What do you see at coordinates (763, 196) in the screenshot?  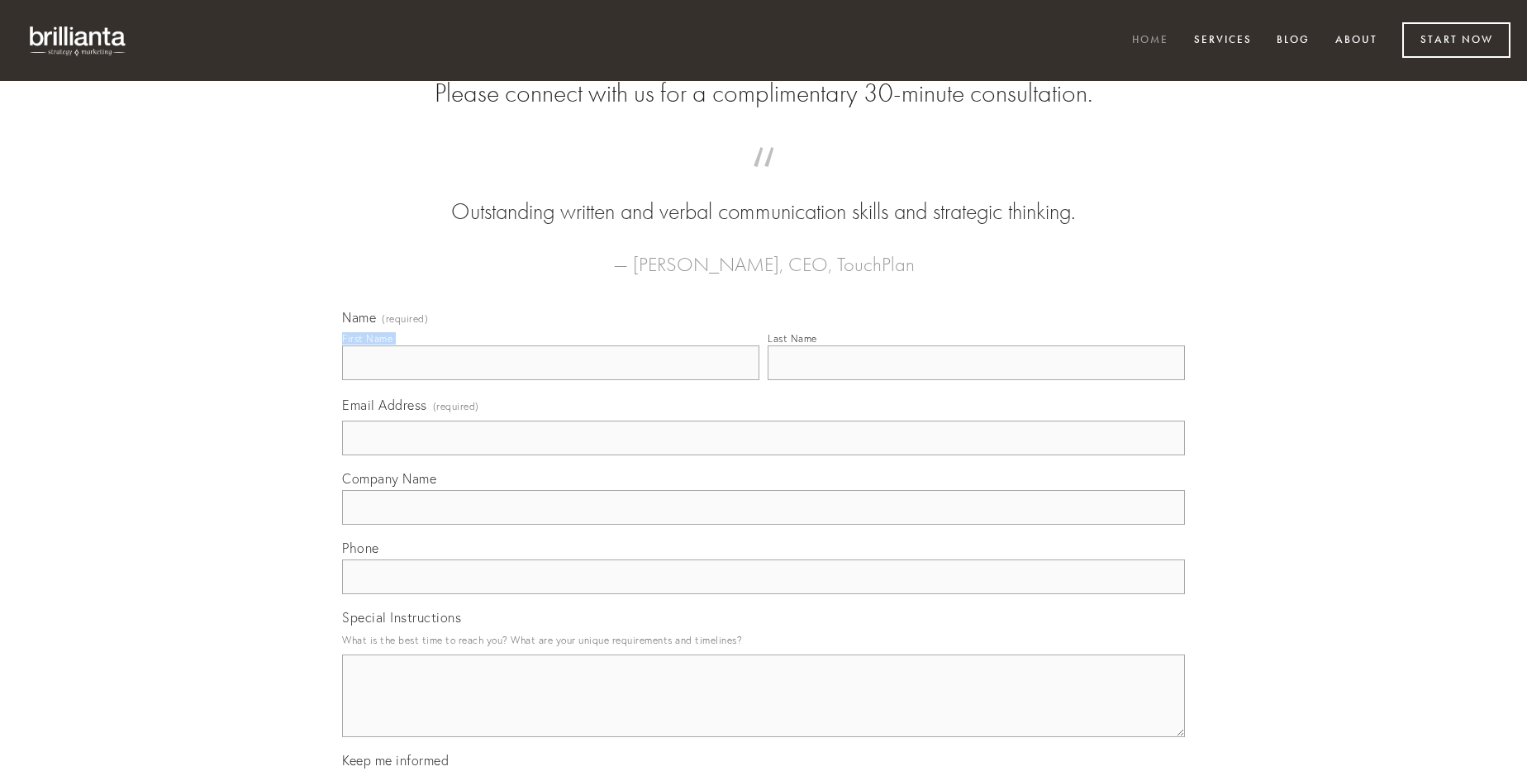 I see `blockquote: Outstanding written and verbal communication skills and strategic thinking.` at bounding box center [763, 196].